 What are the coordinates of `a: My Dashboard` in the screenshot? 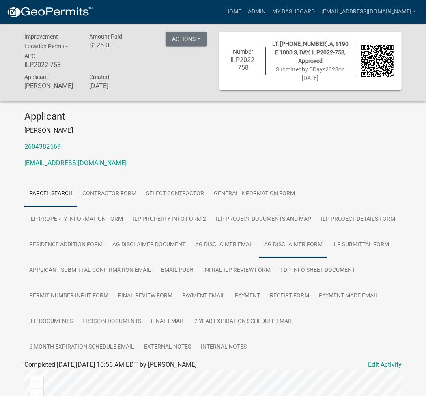 It's located at (293, 12).